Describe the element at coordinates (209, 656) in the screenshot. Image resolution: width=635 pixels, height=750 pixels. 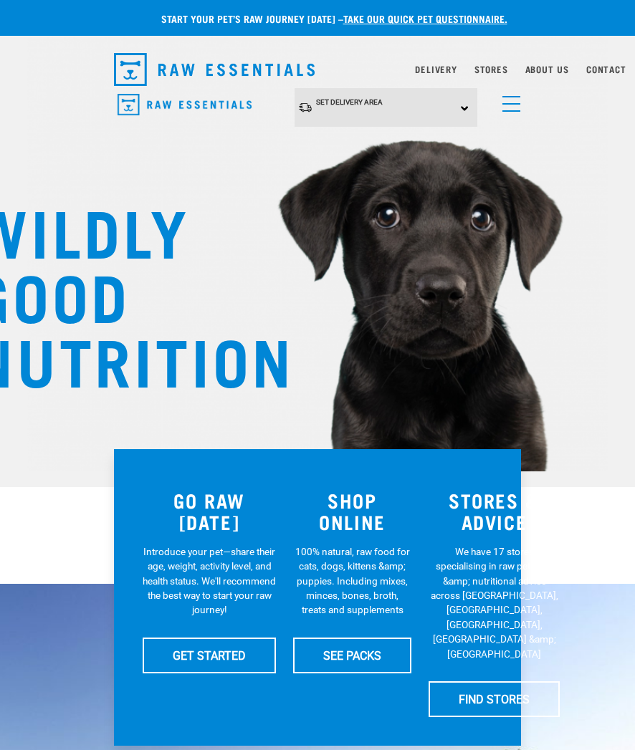
I see `a: GET STARTED` at that location.